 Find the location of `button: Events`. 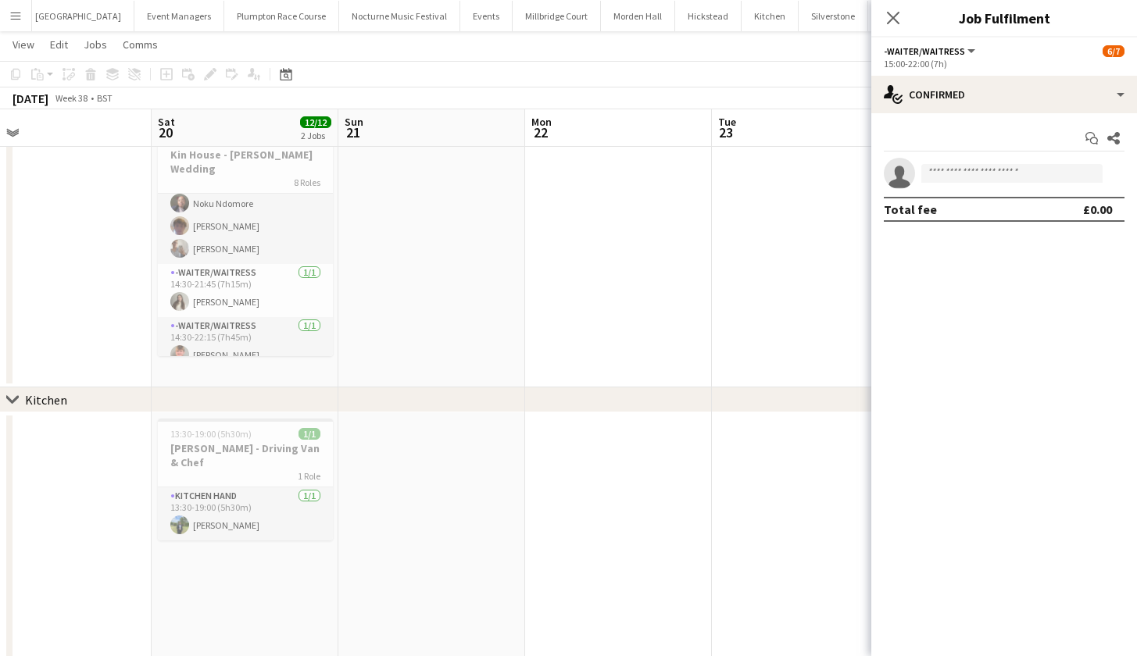

button: Events is located at coordinates (486, 16).